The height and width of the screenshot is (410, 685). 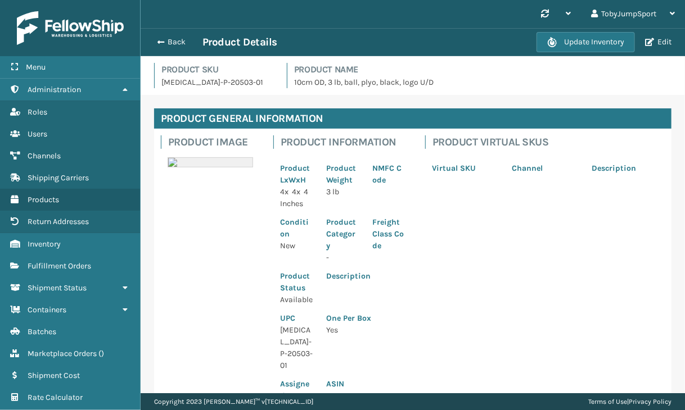 What do you see at coordinates (607, 402) in the screenshot?
I see `a: Terms of Use` at bounding box center [607, 402].